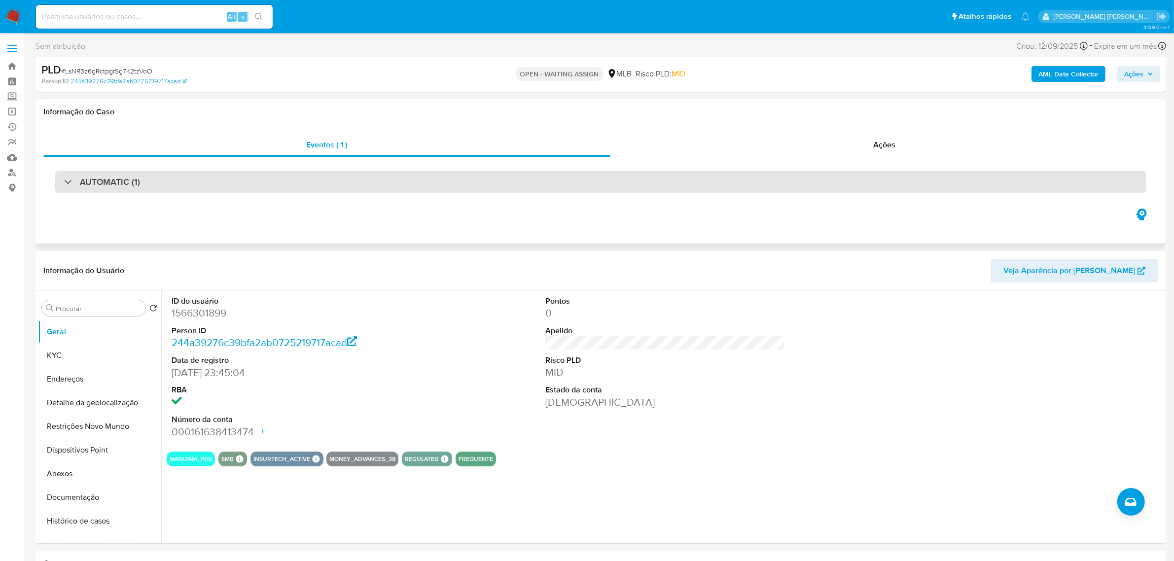 This screenshot has height=561, width=1174. I want to click on dt: Person ID, so click(291, 331).